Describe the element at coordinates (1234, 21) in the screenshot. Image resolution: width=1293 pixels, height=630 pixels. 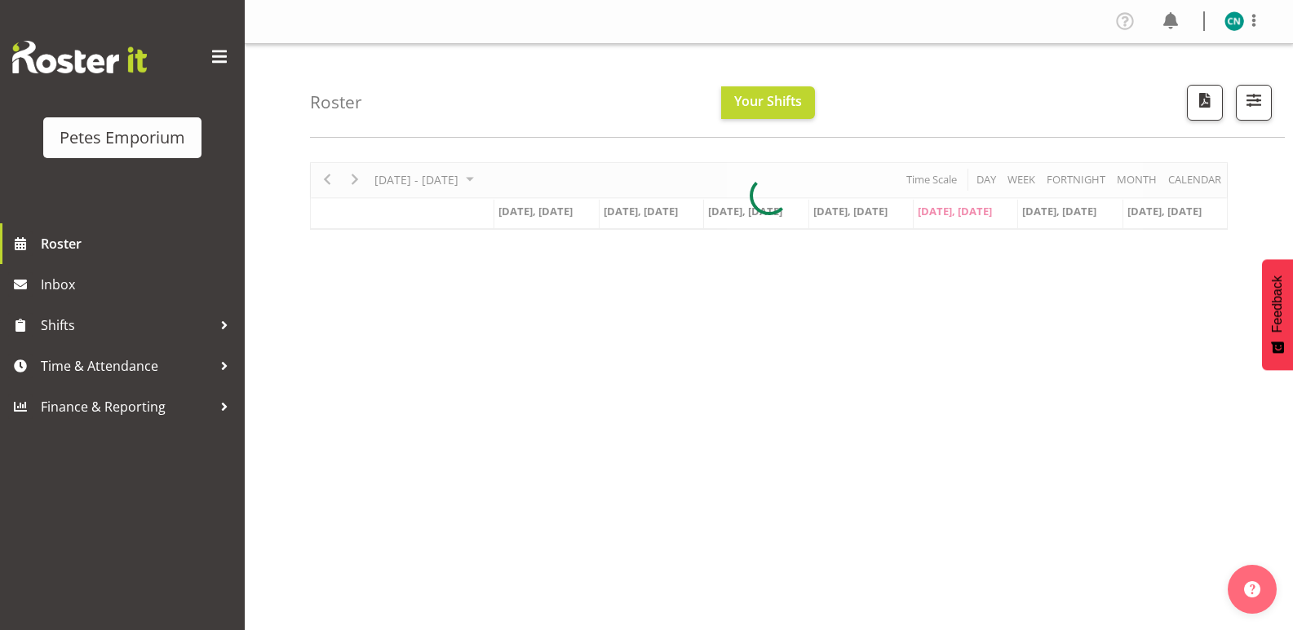
I see `img: christine-neville11214.jpg` at that location.